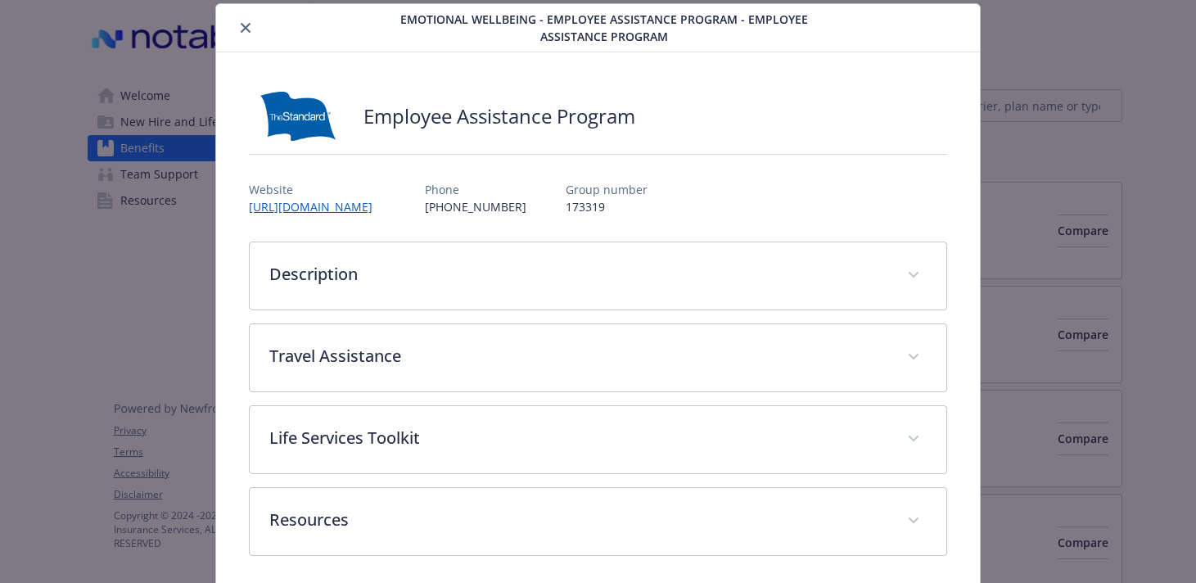  Describe the element at coordinates (246, 28) in the screenshot. I see `button: close` at that location.